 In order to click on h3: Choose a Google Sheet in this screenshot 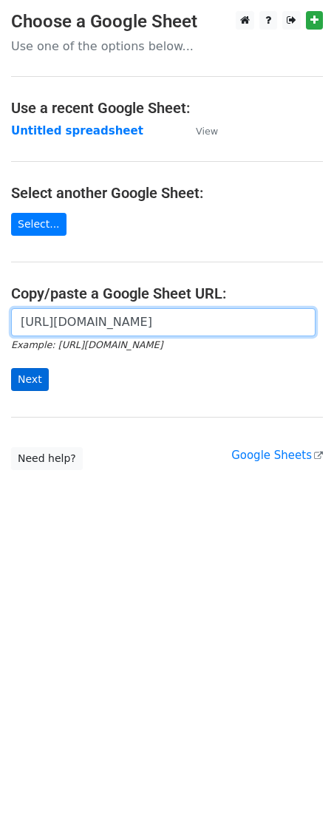, I will do `click(167, 21)`.